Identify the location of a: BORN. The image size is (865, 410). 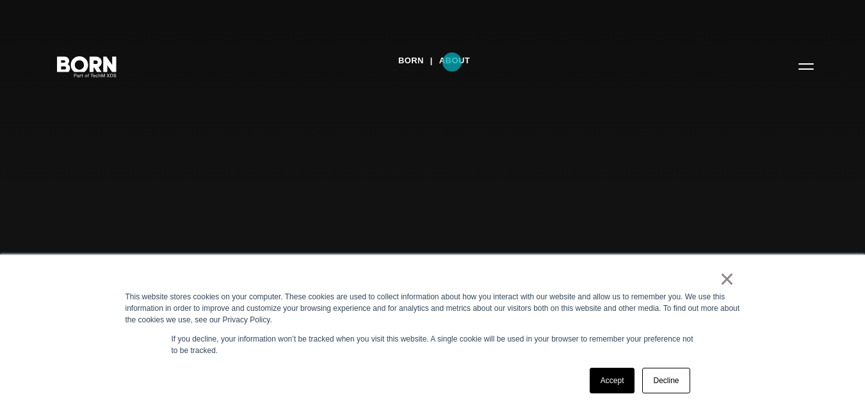
(411, 61).